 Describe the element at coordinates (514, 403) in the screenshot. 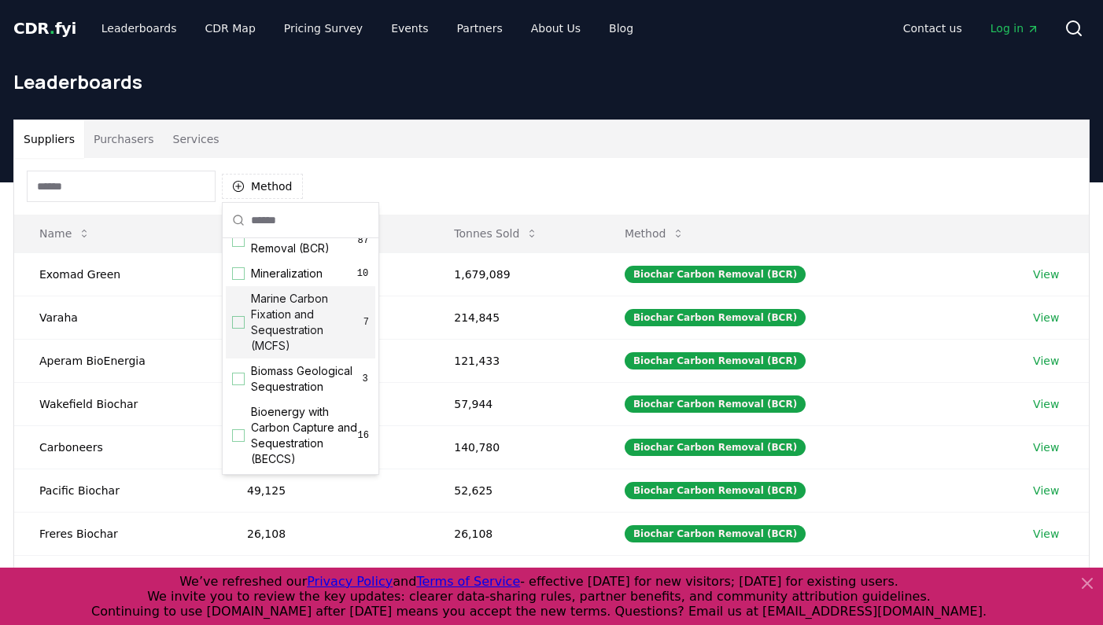

I see `td: 57,944` at that location.